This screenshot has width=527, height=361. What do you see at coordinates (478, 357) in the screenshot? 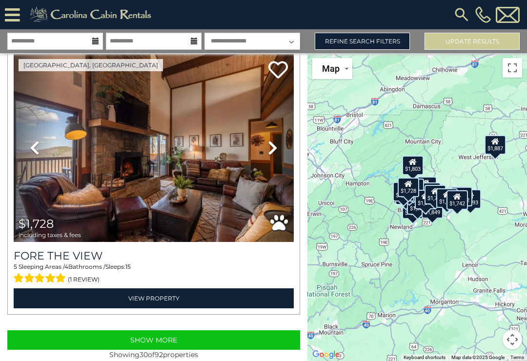
I see `span: Map data ©2025 Google` at bounding box center [478, 357].